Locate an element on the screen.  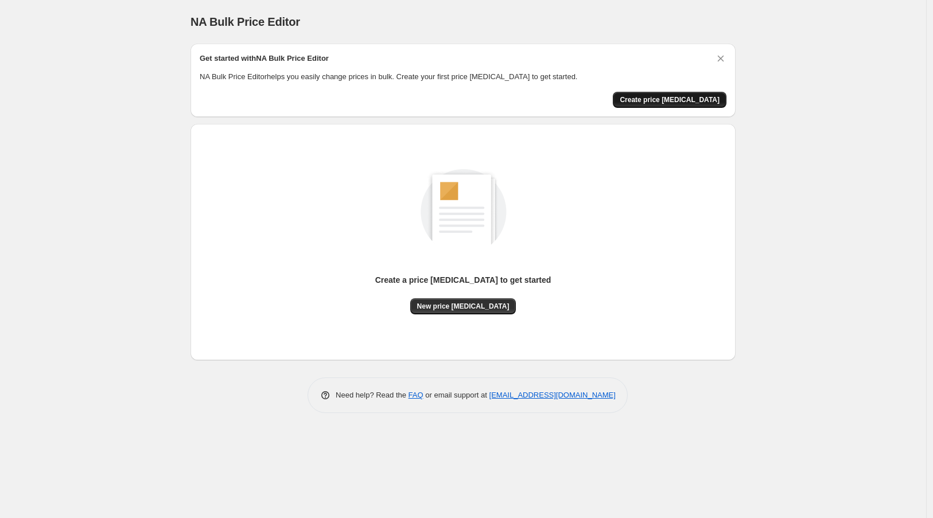
button: Dismiss card is located at coordinates (721, 59).